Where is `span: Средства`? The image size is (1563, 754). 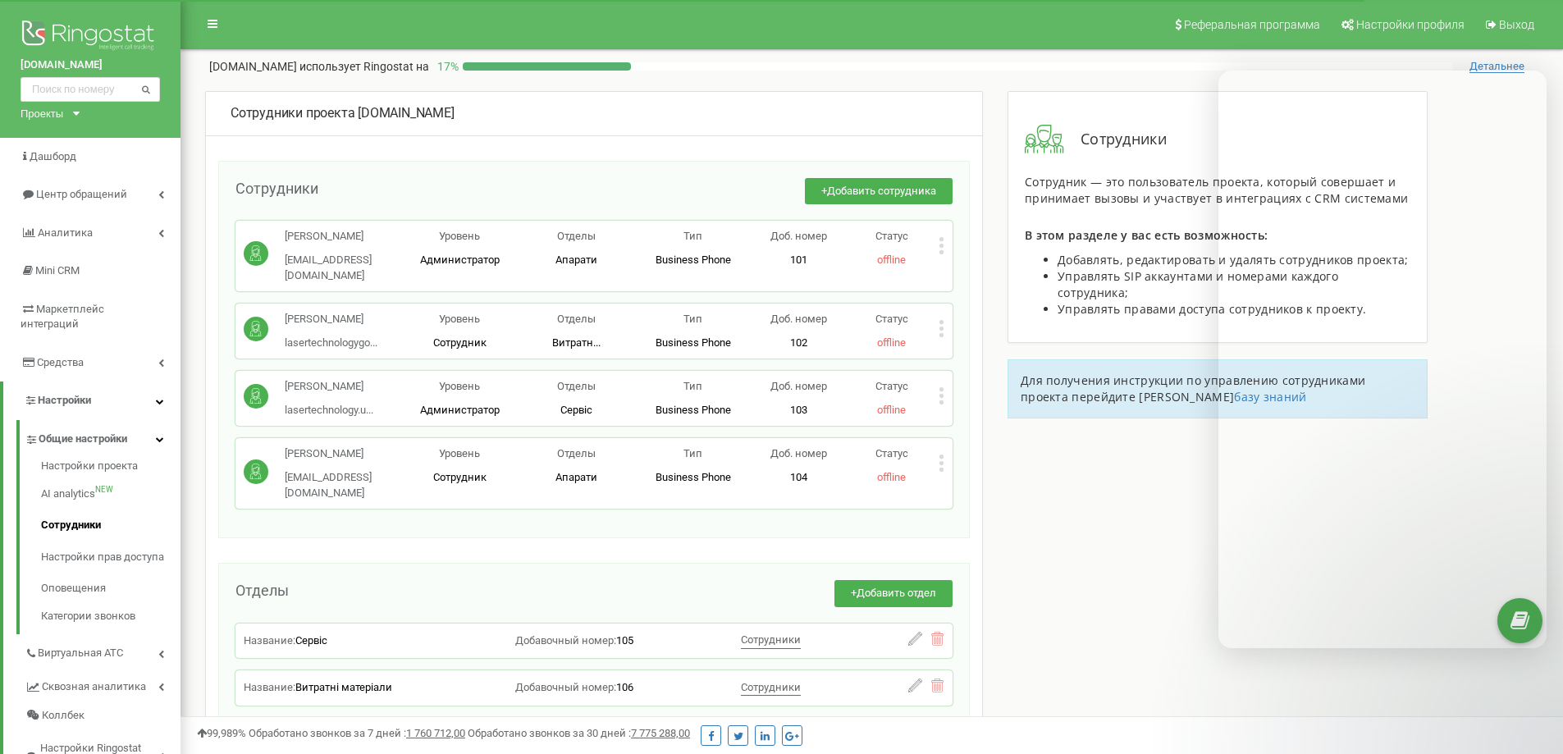
span: Средства is located at coordinates (60, 362).